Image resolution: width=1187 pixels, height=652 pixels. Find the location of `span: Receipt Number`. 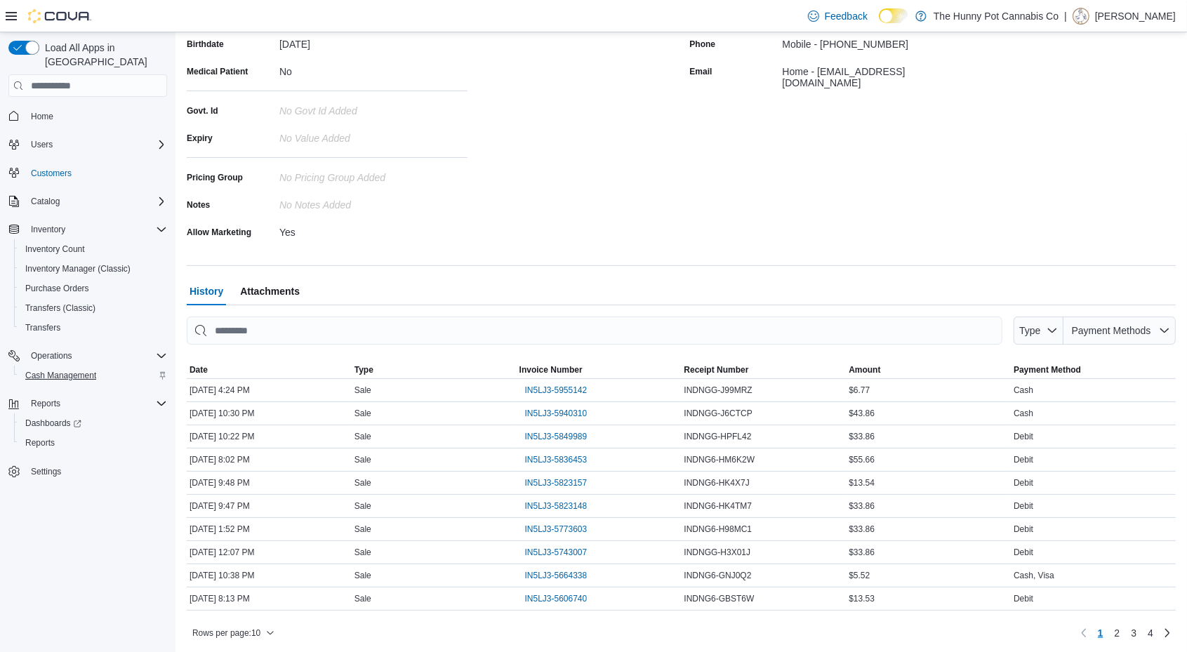

span: Receipt Number is located at coordinates (716, 370).